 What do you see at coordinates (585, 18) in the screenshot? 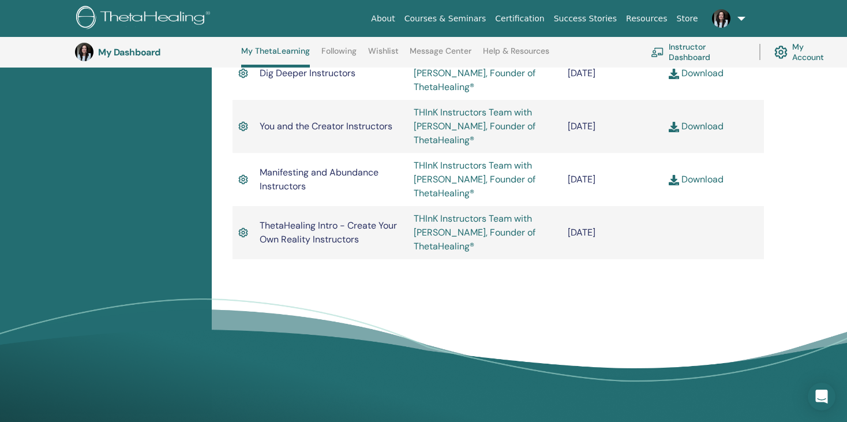
I see `a: Success Stories` at bounding box center [585, 18].